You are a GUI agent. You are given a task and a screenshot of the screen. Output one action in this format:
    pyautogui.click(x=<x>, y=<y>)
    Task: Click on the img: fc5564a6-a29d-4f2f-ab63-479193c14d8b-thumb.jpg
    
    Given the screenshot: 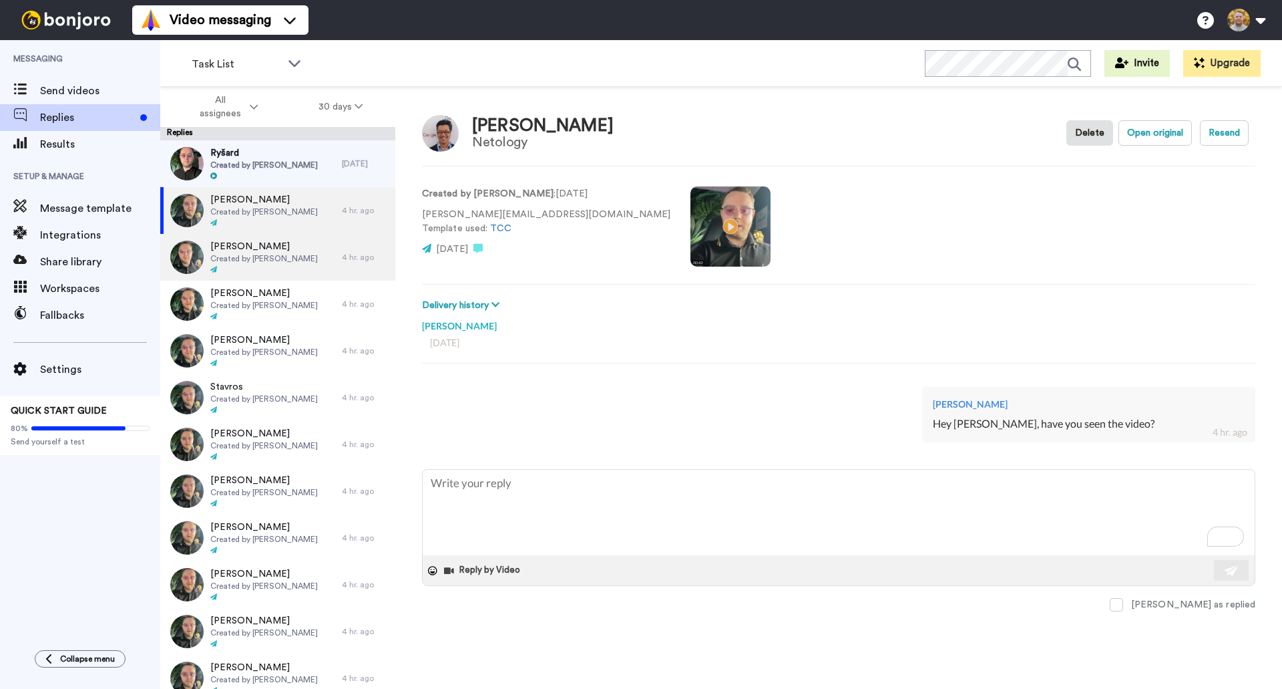 What is the action you would take?
    pyautogui.click(x=187, y=397)
    